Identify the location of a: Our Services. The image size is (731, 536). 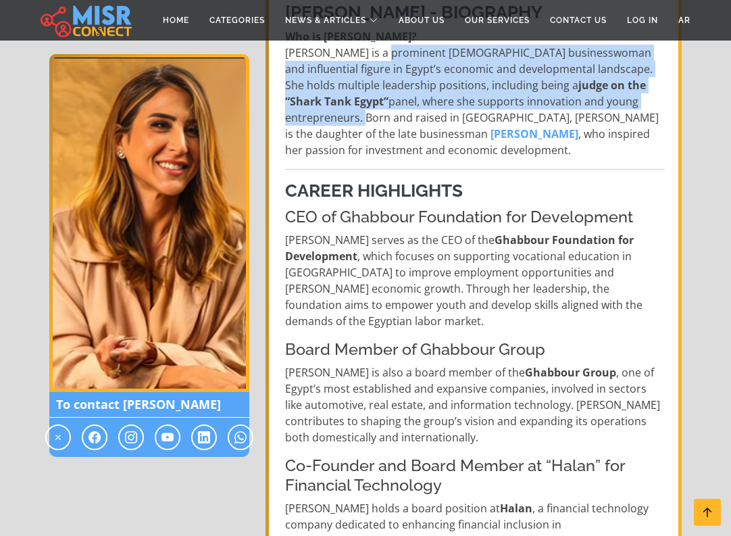
(497, 20).